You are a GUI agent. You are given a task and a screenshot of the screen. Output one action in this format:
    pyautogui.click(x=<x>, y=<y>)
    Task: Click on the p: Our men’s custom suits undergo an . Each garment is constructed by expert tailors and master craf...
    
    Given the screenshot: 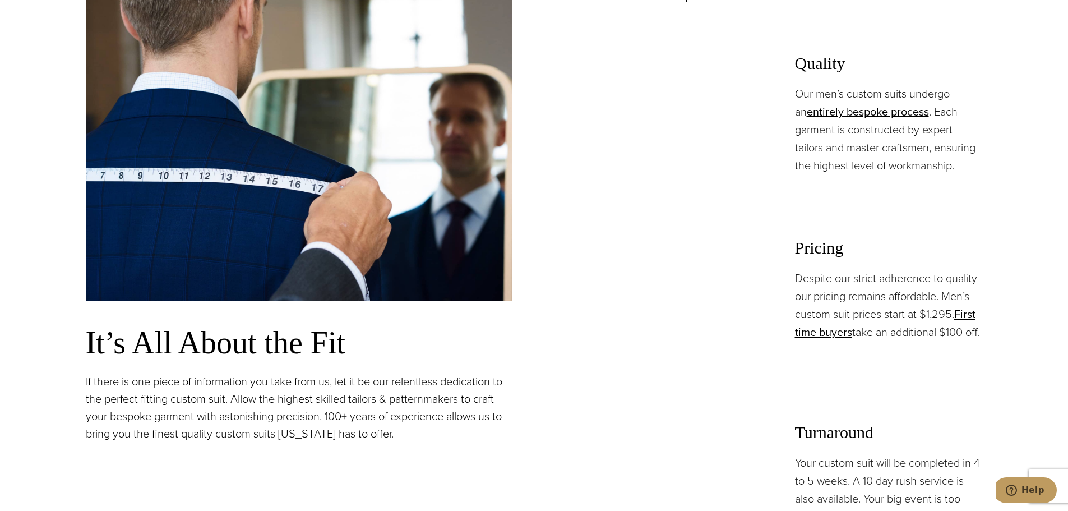 What is the action you would take?
    pyautogui.click(x=889, y=130)
    